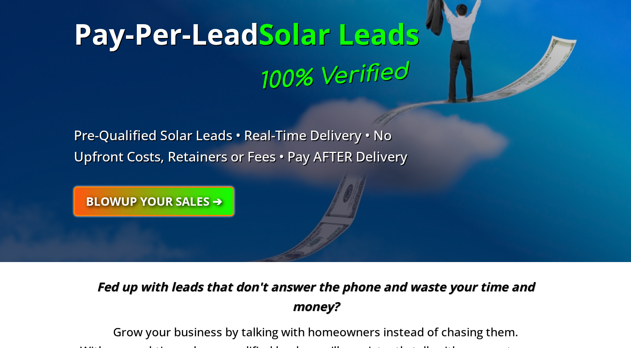 The width and height of the screenshot is (631, 348). I want to click on span: Solar Leads, so click(339, 34).